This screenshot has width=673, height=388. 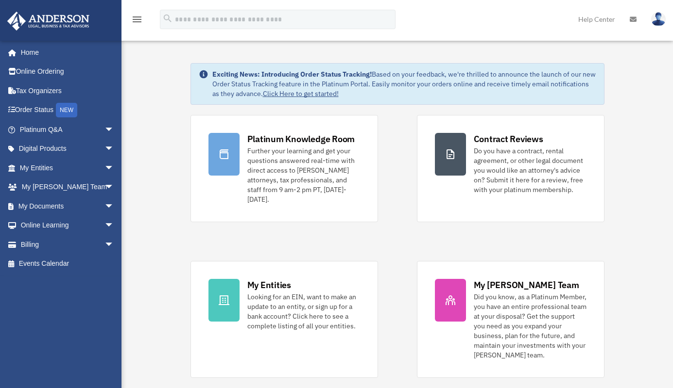 I want to click on div: Further your learning and get your questions answered real-time with direct access to [PERSON_NAM..., so click(x=303, y=175).